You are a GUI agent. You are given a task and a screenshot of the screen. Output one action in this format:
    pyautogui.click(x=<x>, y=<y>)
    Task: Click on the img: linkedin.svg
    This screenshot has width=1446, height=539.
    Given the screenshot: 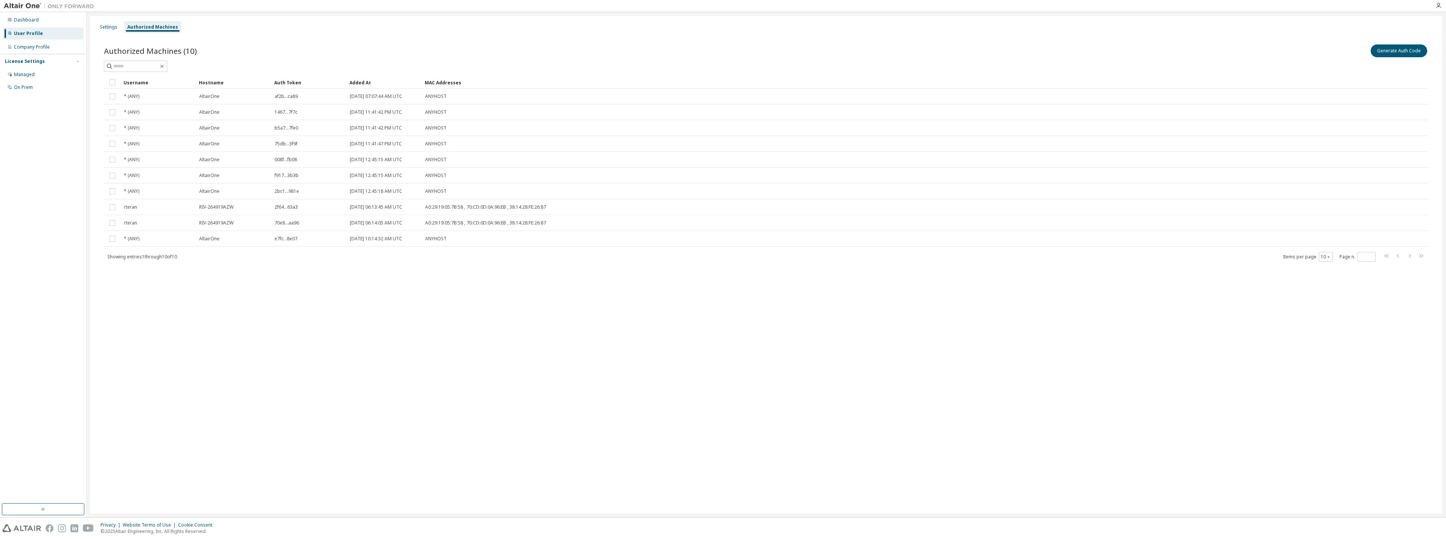 What is the action you would take?
    pyautogui.click(x=74, y=528)
    